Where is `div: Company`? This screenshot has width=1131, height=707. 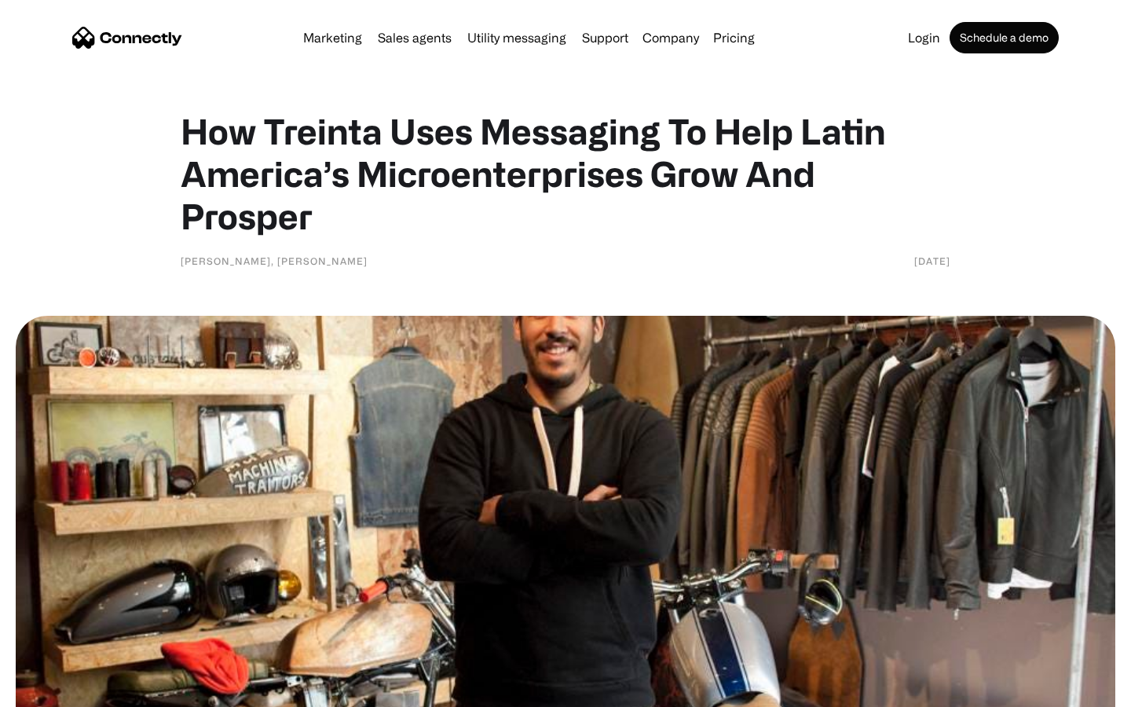
div: Company is located at coordinates (671, 38).